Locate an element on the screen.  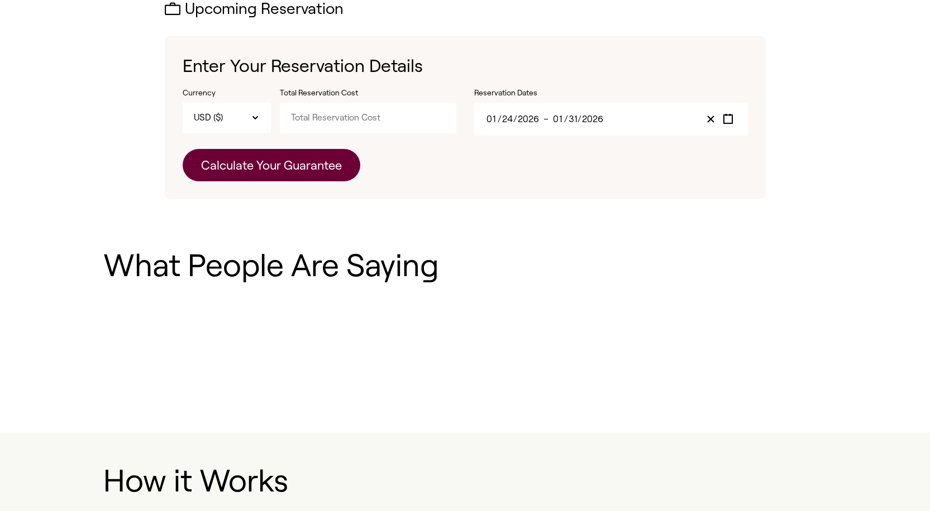
h1: How it Works is located at coordinates (465, 481).